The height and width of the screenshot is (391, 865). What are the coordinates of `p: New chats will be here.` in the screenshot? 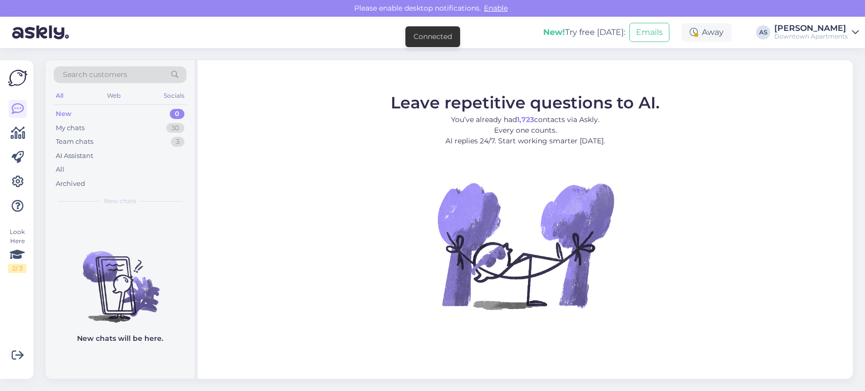 It's located at (120, 339).